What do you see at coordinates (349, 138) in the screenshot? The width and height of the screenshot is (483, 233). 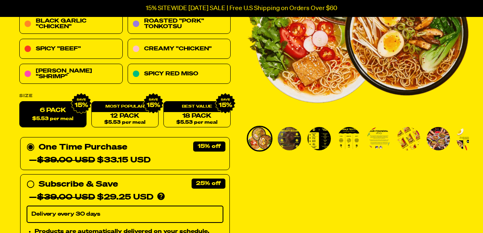 I see `li: Go to slide 4` at bounding box center [349, 138].